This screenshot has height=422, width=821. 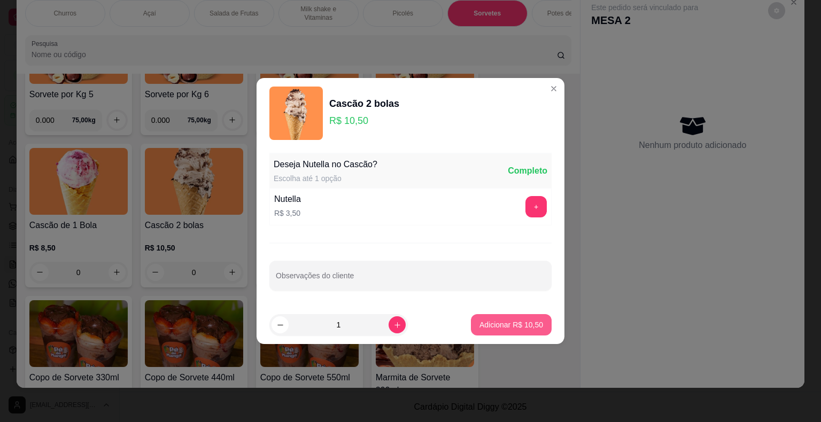 What do you see at coordinates (288, 199) in the screenshot?
I see `div: Nutella` at bounding box center [288, 199].